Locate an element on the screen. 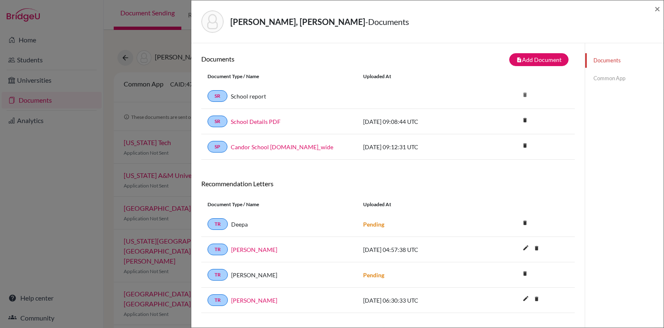 This screenshot has width=664, height=328. a: SP is located at coordinates (218, 147).